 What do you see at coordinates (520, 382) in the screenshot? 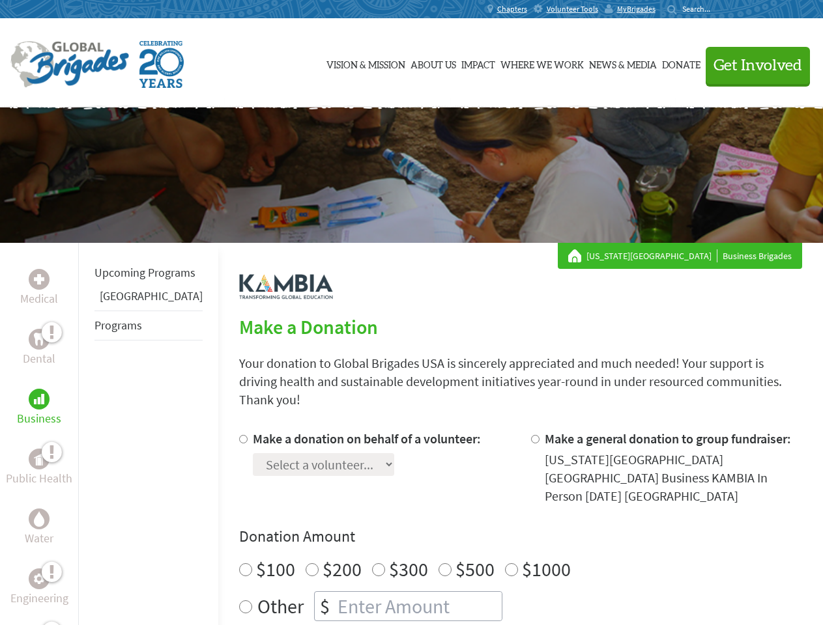
I see `p: Your donation to Global Brigades USA is sincerely appreciated and much needed! Your support is dr...` at bounding box center [520, 382].